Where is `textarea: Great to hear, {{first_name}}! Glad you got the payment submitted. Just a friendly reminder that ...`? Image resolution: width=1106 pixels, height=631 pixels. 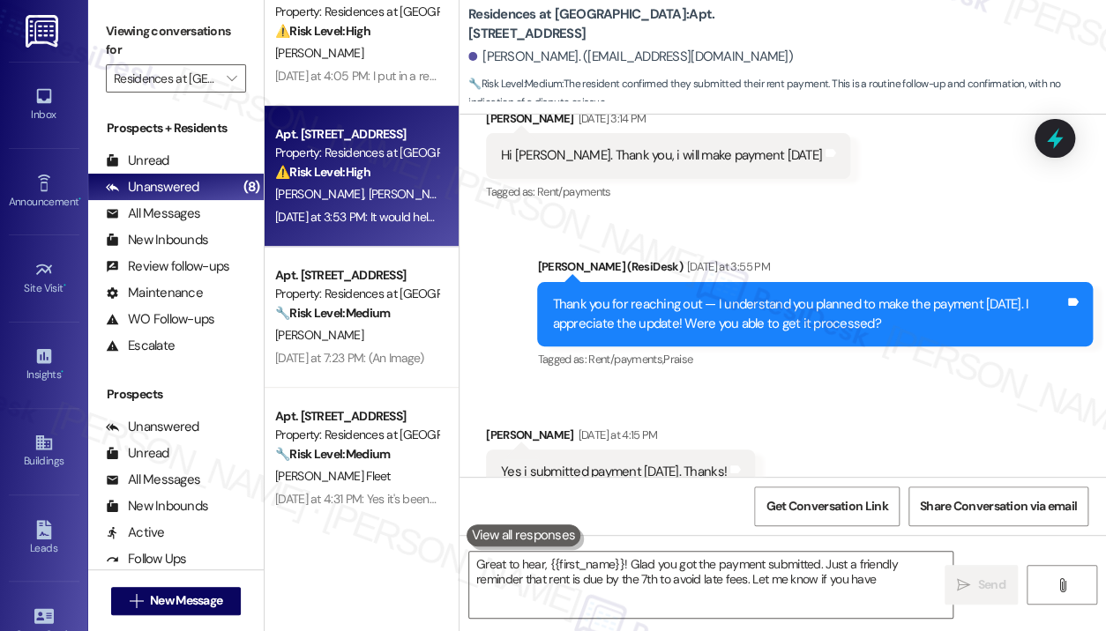
textarea: Great to hear, {{first_name}}! Glad you got the payment submitted. Just a friendly reminder that ... is located at coordinates (711, 585).